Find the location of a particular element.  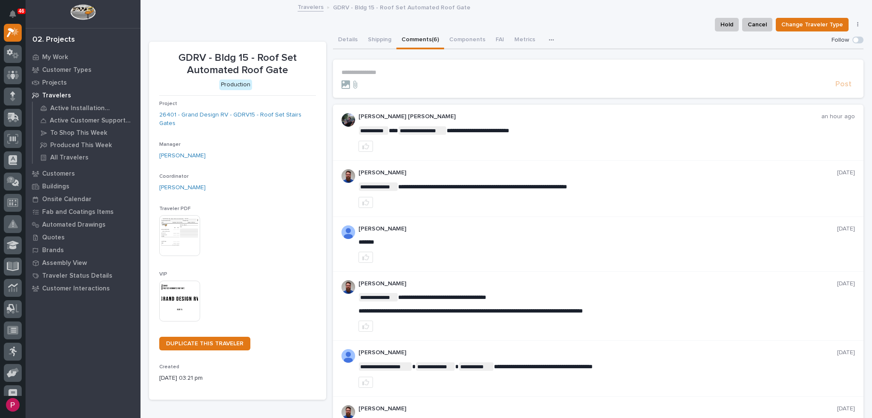

div: Production is located at coordinates (235, 85).